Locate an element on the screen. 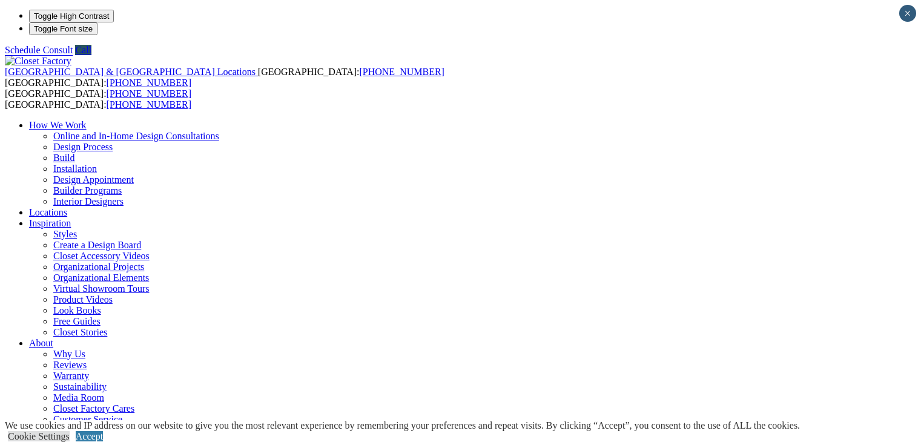 This screenshot has height=442, width=921. a: Virtual Showroom Tours is located at coordinates (101, 288).